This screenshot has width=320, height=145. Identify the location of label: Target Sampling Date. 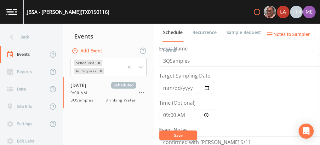
(185, 76).